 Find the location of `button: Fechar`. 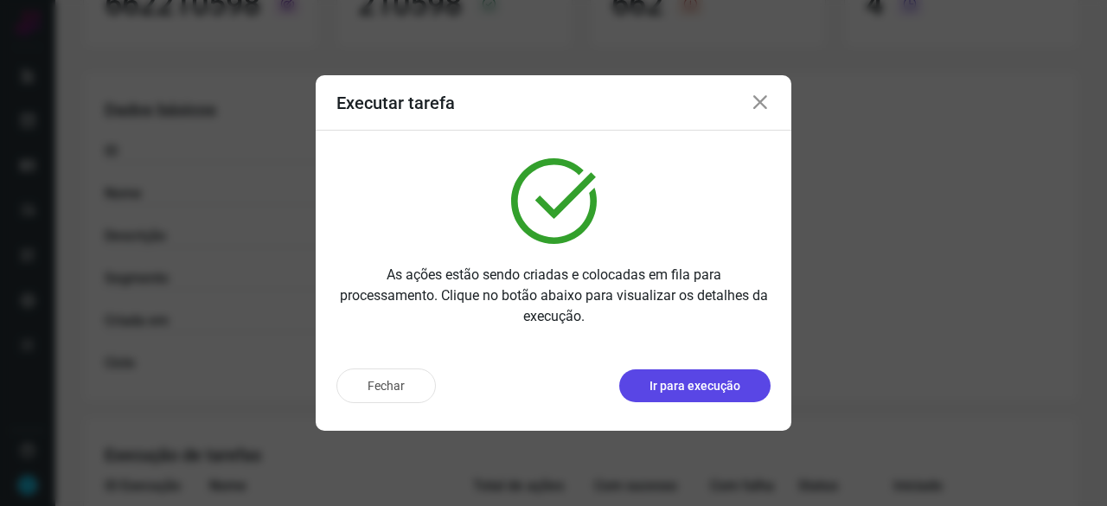

button: Fechar is located at coordinates (386, 386).